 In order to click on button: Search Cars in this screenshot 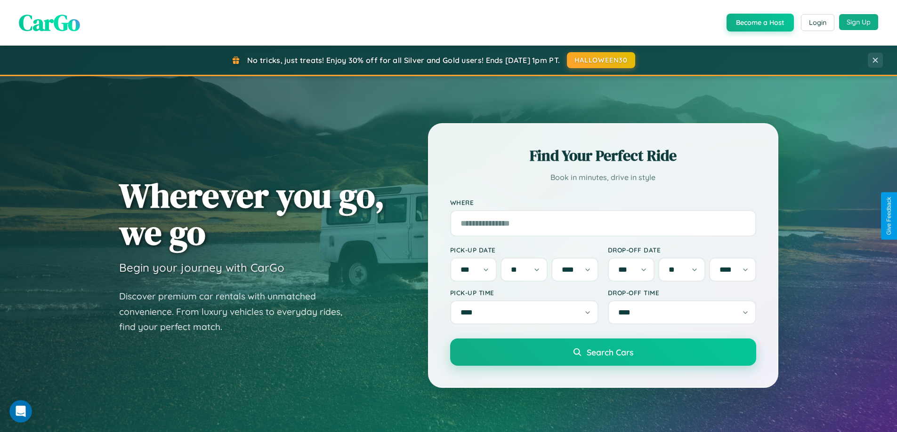, I will do `click(603, 352)`.